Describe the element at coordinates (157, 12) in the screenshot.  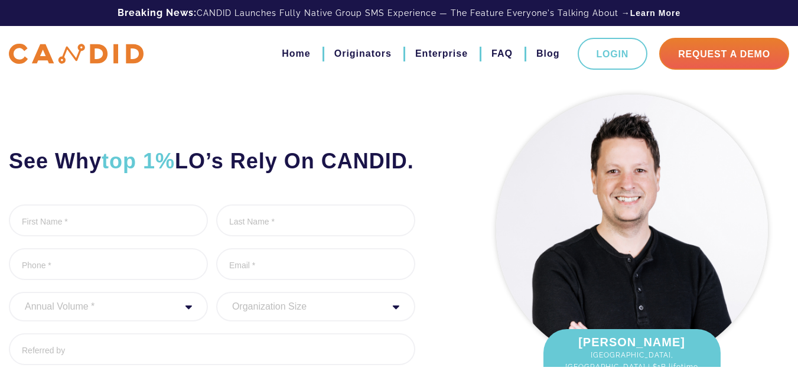
I see `b: Breaking News:` at that location.